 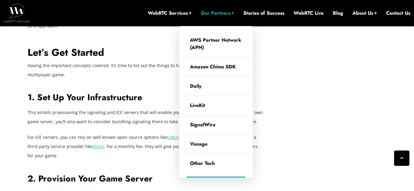 I want to click on a: WebRTC Services, so click(x=169, y=13).